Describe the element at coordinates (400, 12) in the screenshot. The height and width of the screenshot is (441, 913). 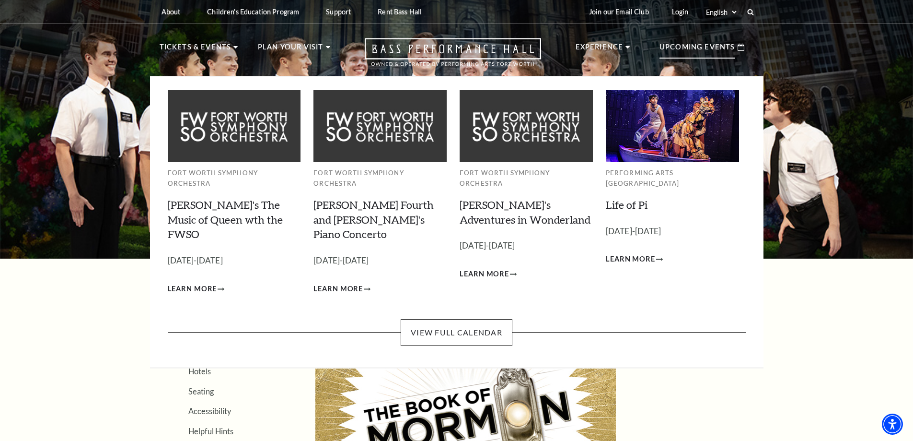
I see `p: Rent Bass Hall` at that location.